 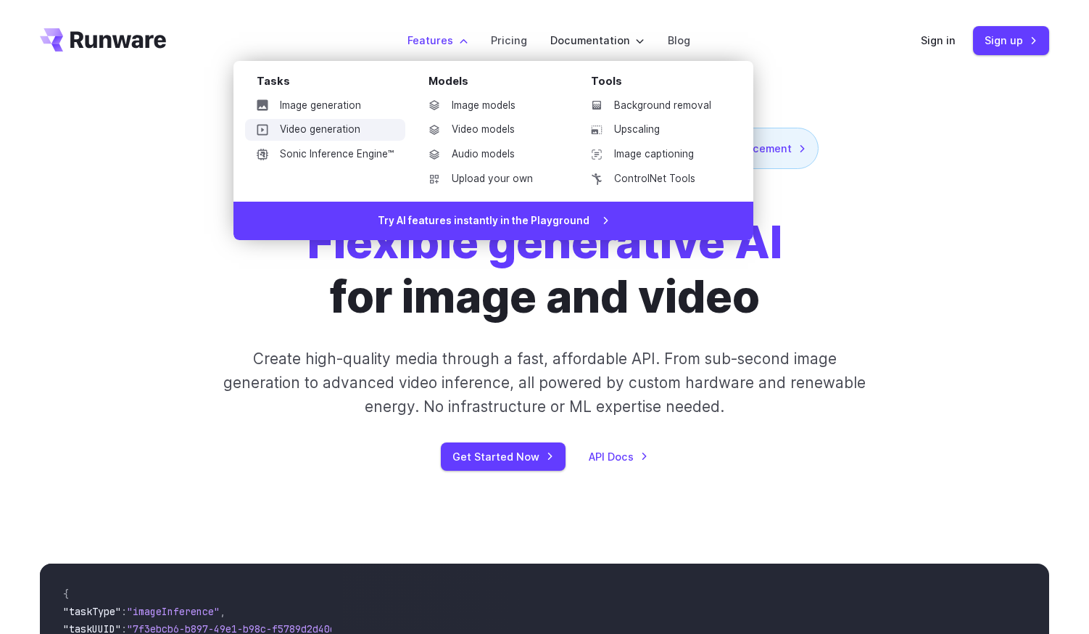 I want to click on a: Upscaling, so click(x=655, y=130).